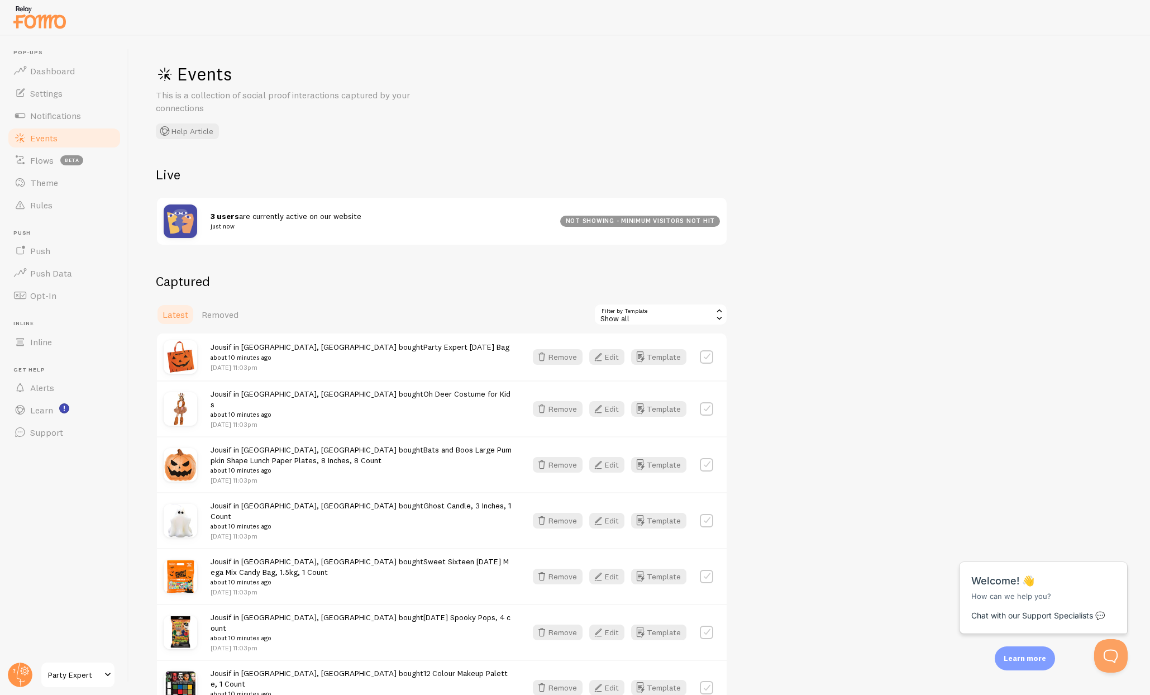  What do you see at coordinates (64, 273) in the screenshot?
I see `a: Push Data` at bounding box center [64, 273].